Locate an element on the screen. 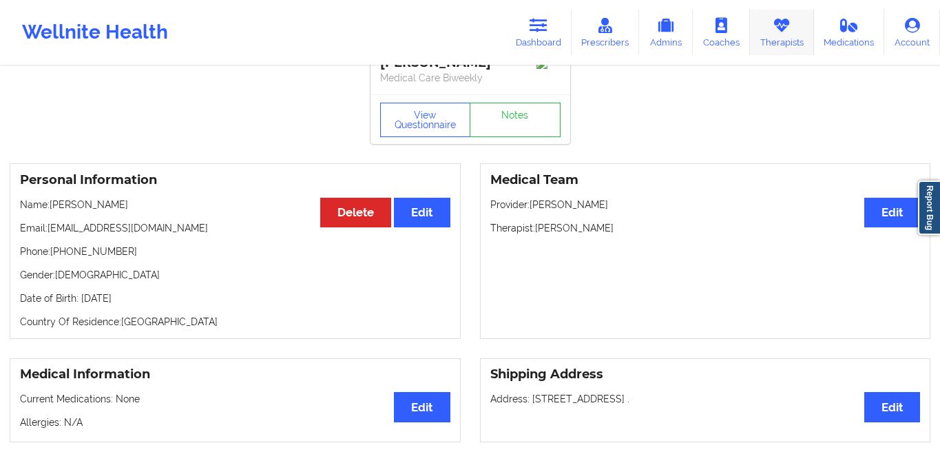 The width and height of the screenshot is (940, 452). p: Current Medications: None is located at coordinates (235, 399).